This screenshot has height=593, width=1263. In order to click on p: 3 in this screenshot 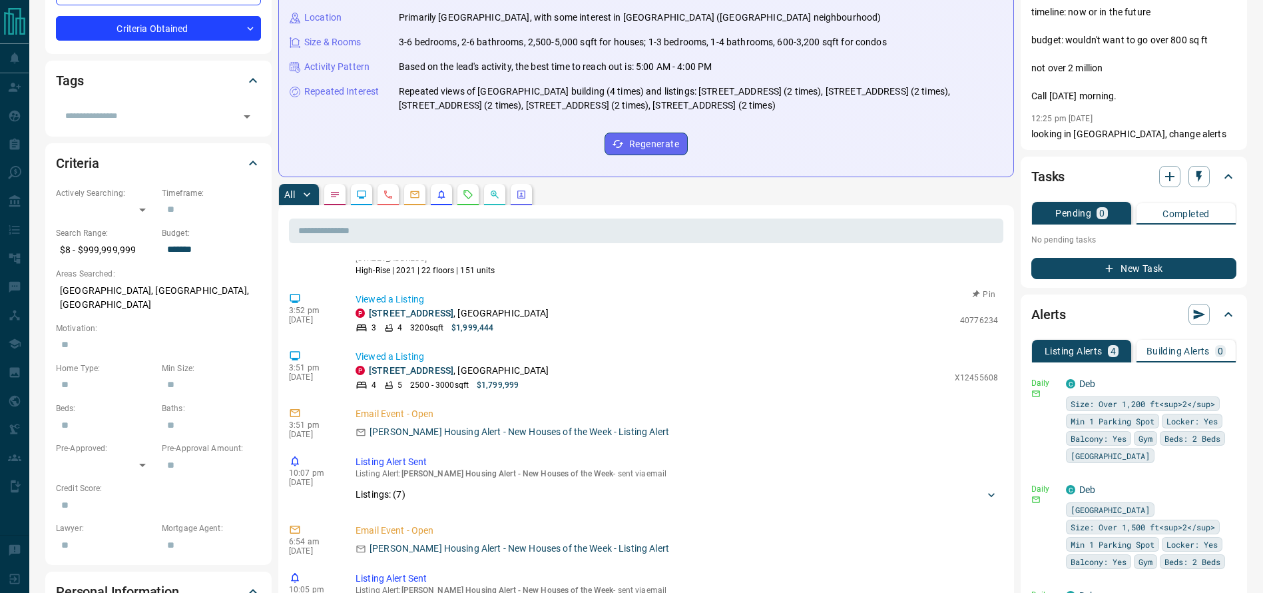, I will do `click(374, 328)`.